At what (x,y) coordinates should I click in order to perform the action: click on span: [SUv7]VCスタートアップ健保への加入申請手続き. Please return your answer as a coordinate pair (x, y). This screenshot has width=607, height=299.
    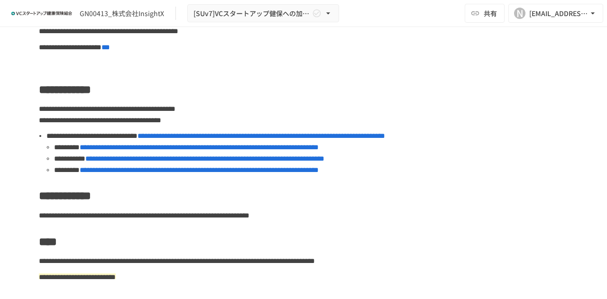
    Looking at the image, I should click on (252, 13).